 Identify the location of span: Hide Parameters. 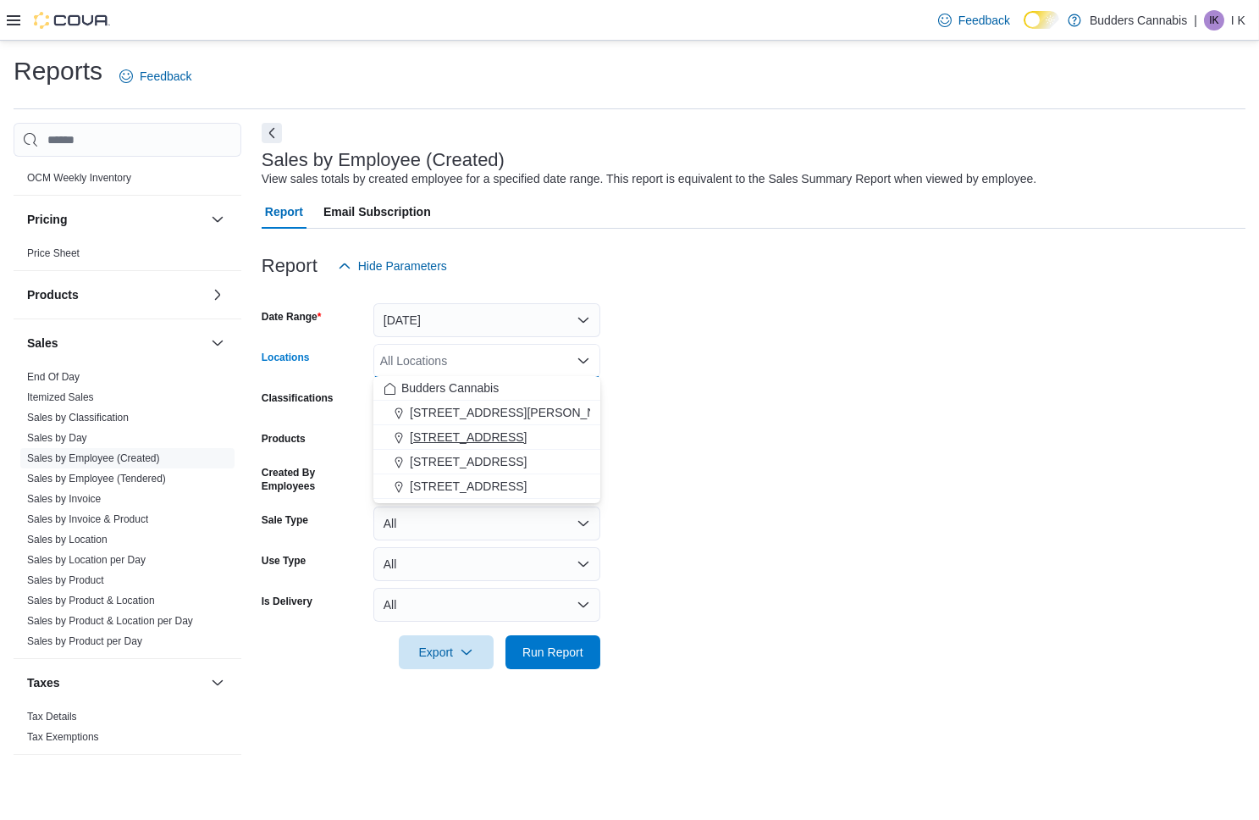
(402, 266).